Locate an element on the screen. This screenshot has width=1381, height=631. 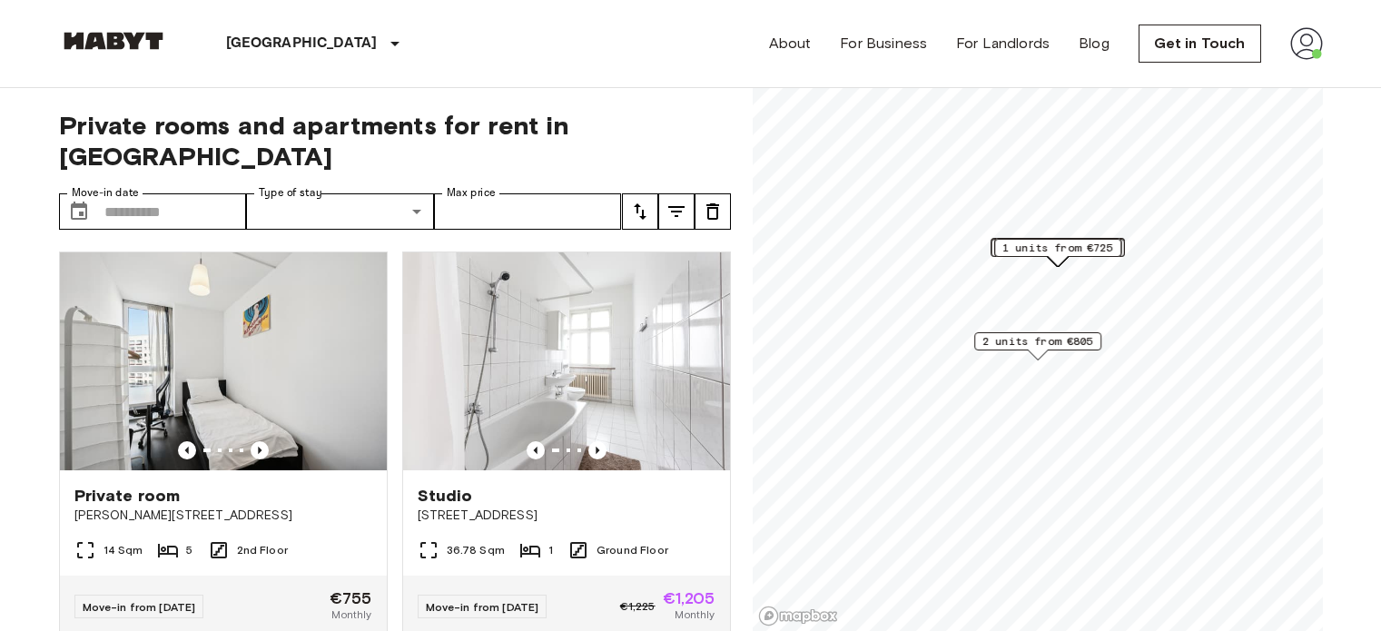
span: 5 is located at coordinates (189, 550).